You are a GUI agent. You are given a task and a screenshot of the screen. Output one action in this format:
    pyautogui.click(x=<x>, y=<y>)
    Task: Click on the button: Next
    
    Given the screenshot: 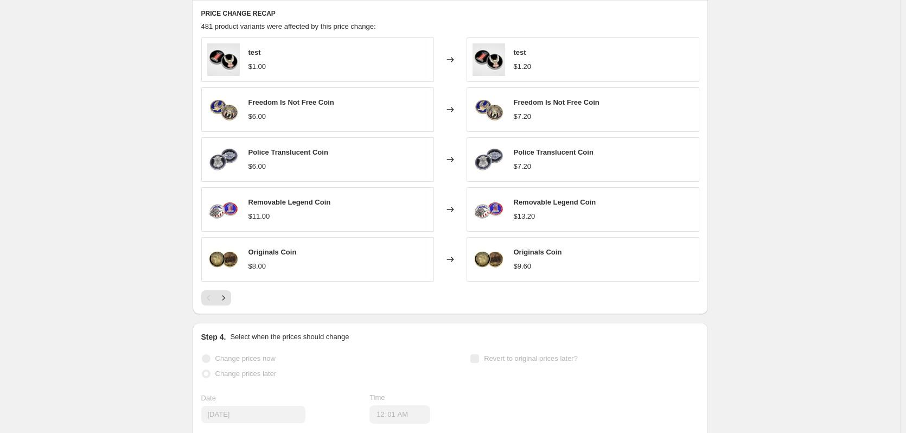 What is the action you would take?
    pyautogui.click(x=224, y=298)
    